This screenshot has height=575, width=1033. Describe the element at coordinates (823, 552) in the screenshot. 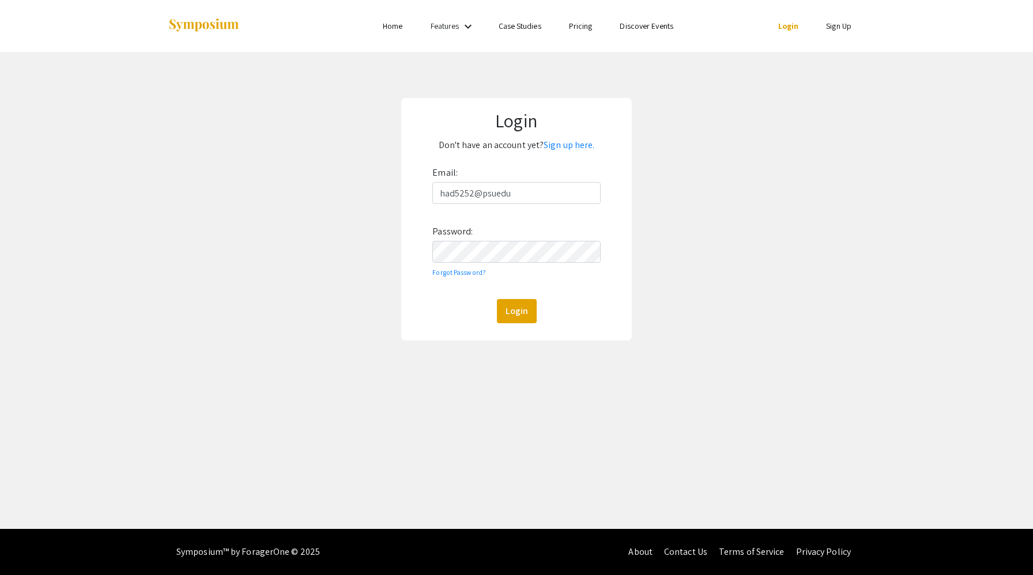

I see `a: Privacy Policy` at that location.